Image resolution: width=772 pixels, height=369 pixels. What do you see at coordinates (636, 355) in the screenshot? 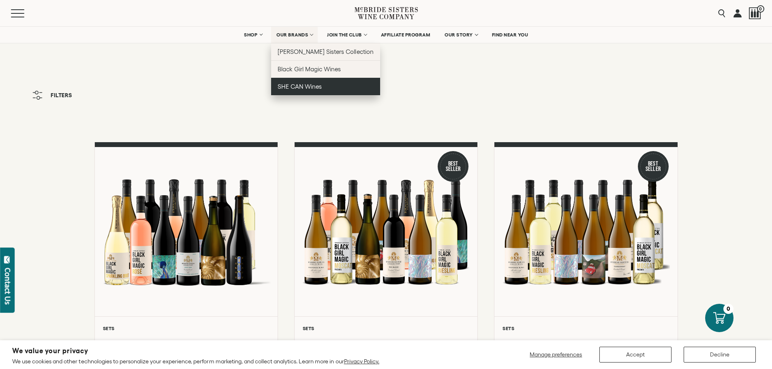
I see `button: Accept` at bounding box center [636, 355].